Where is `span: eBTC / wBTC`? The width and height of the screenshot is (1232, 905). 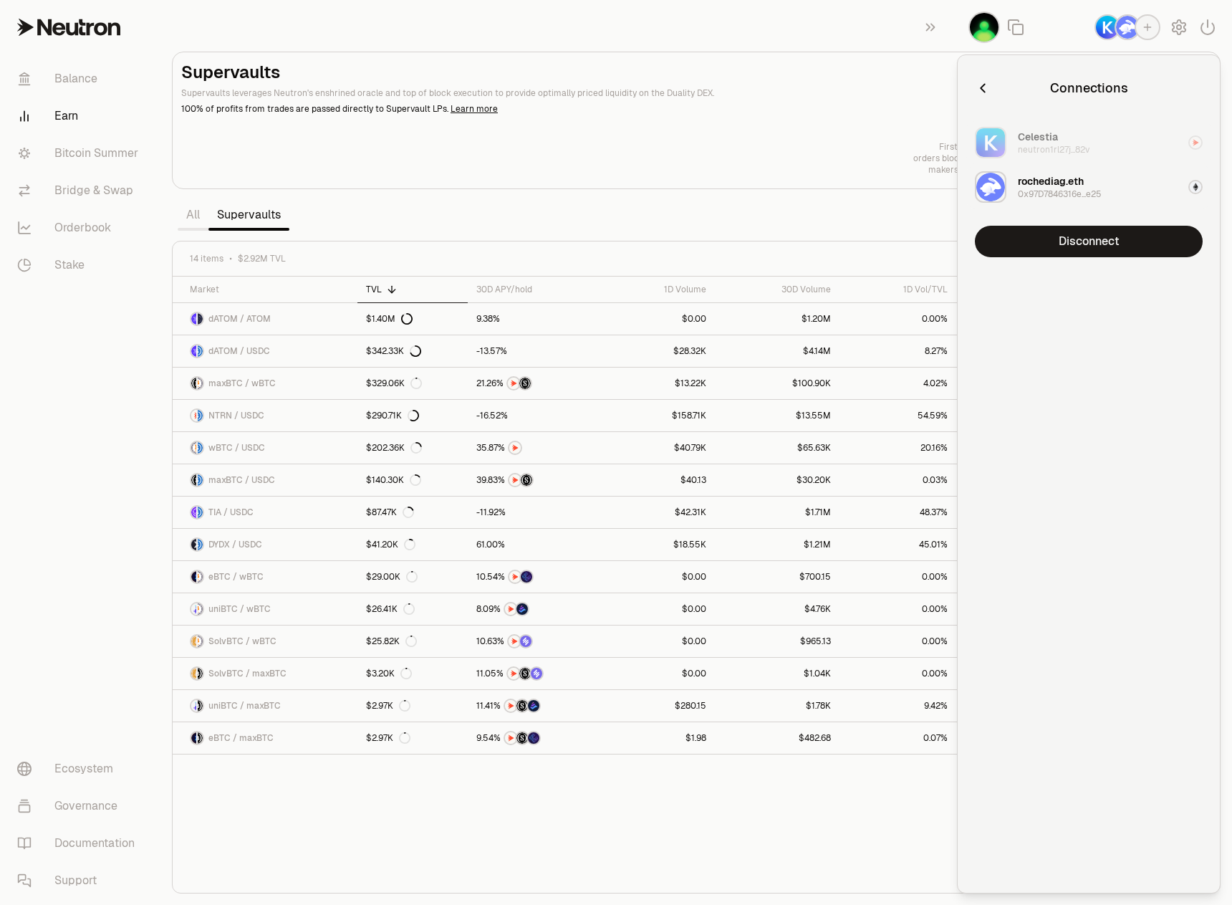
span: eBTC / wBTC is located at coordinates (236, 577).